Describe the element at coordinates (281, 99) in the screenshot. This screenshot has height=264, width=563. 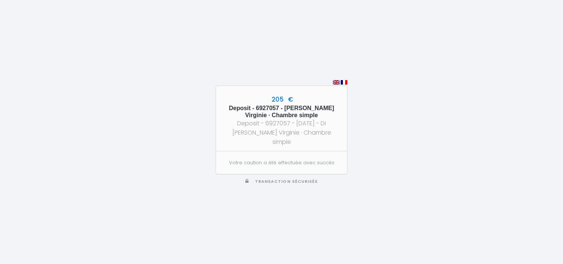
I see `span: 205 €` at that location.